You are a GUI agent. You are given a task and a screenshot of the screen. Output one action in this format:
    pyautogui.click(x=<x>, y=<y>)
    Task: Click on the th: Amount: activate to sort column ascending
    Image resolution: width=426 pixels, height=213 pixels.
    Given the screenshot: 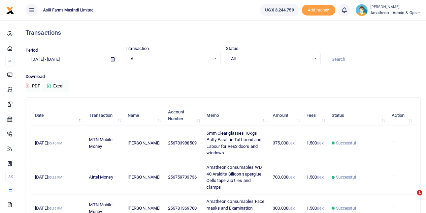 What is the action you would take?
    pyautogui.click(x=286, y=115)
    